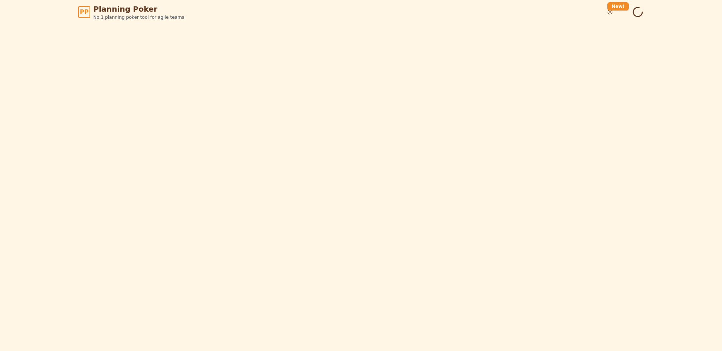 This screenshot has height=351, width=722. What do you see at coordinates (139, 9) in the screenshot?
I see `span: Planning Poker` at bounding box center [139, 9].